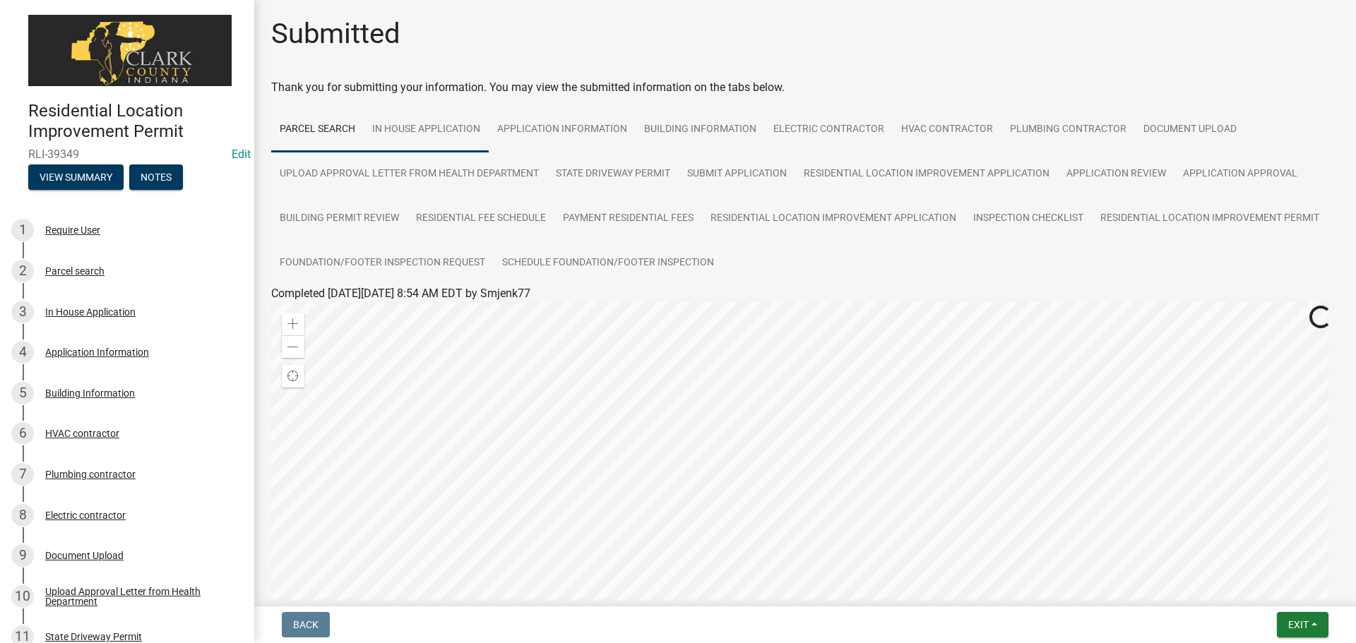 The image size is (1356, 643). Describe the element at coordinates (84, 556) in the screenshot. I see `div: Document Upload` at that location.